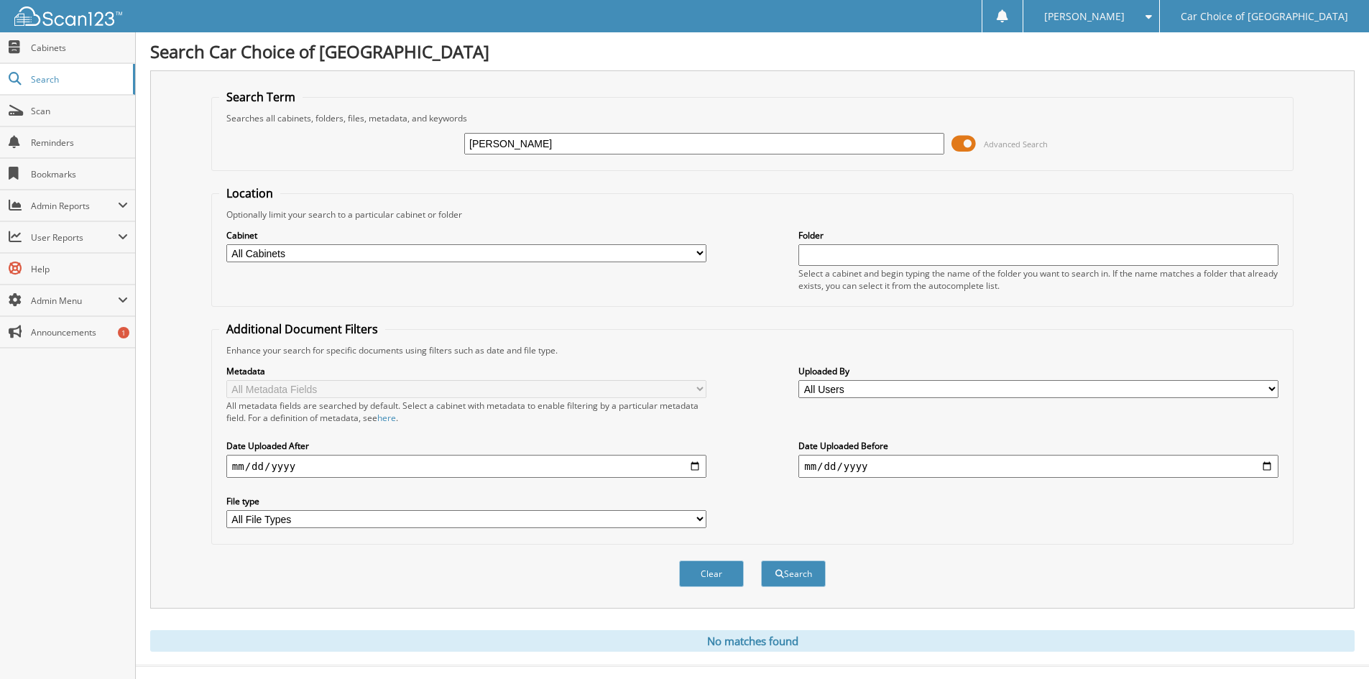  What do you see at coordinates (302, 329) in the screenshot?
I see `legend: Additional Document Filters` at bounding box center [302, 329].